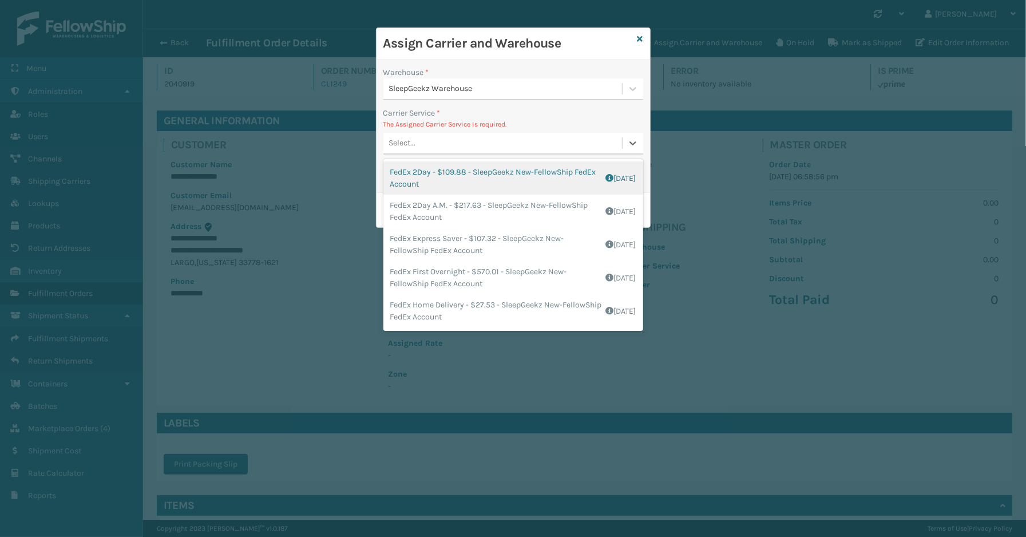 The image size is (1026, 537). I want to click on div: Select..., so click(402, 143).